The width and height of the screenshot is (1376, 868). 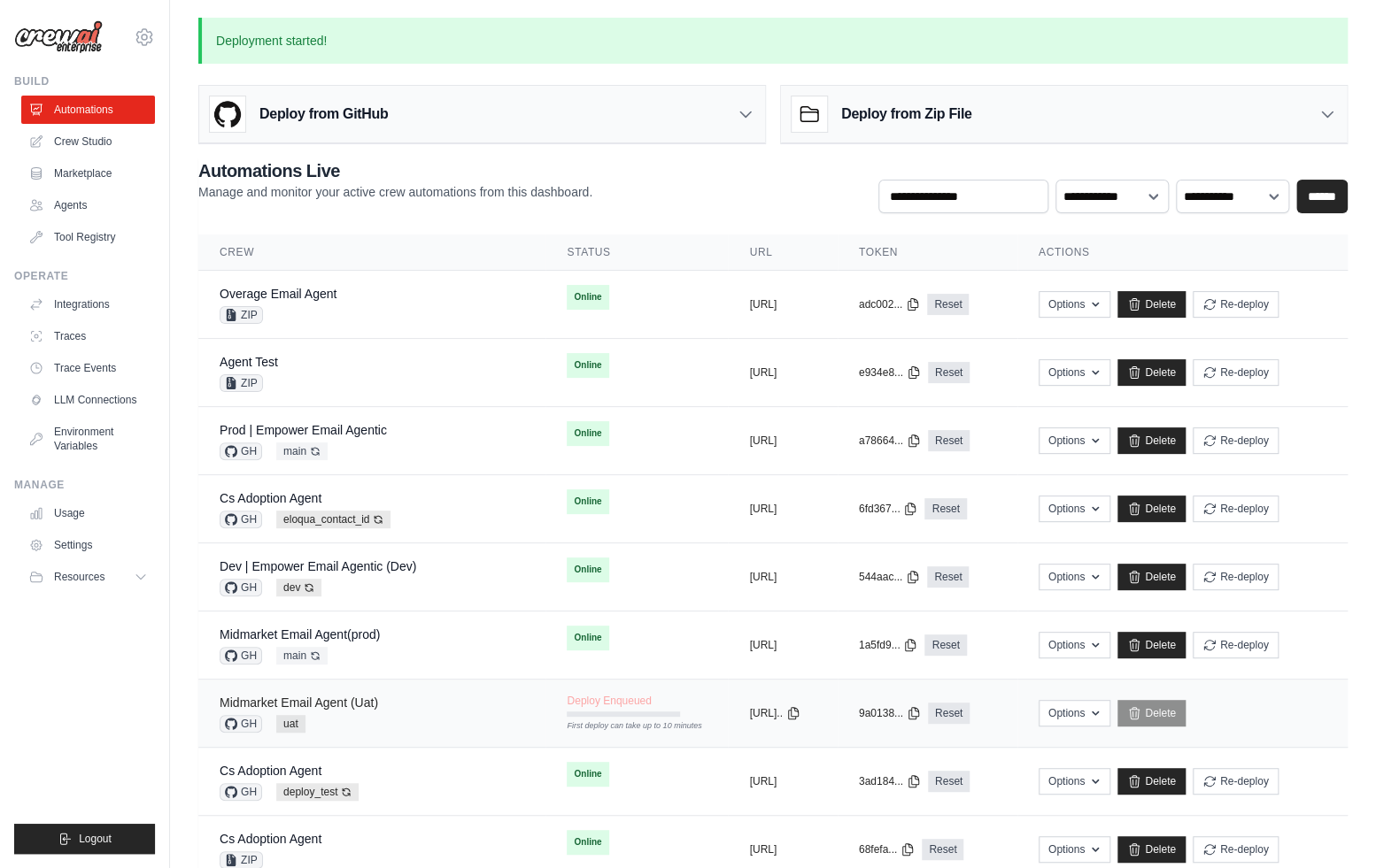 What do you see at coordinates (317, 566) in the screenshot?
I see `a: Dev | Empower Email Agentic (Dev)` at bounding box center [317, 566].